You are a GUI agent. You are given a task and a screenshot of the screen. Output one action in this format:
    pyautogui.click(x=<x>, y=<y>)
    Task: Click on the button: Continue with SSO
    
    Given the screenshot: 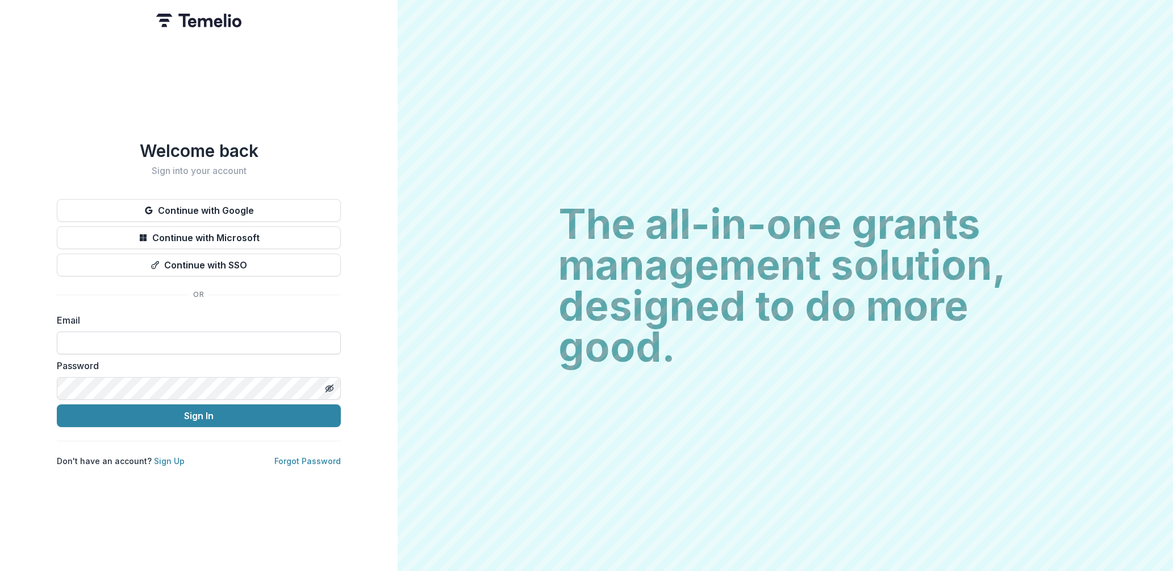 What is the action you would take?
    pyautogui.click(x=199, y=265)
    